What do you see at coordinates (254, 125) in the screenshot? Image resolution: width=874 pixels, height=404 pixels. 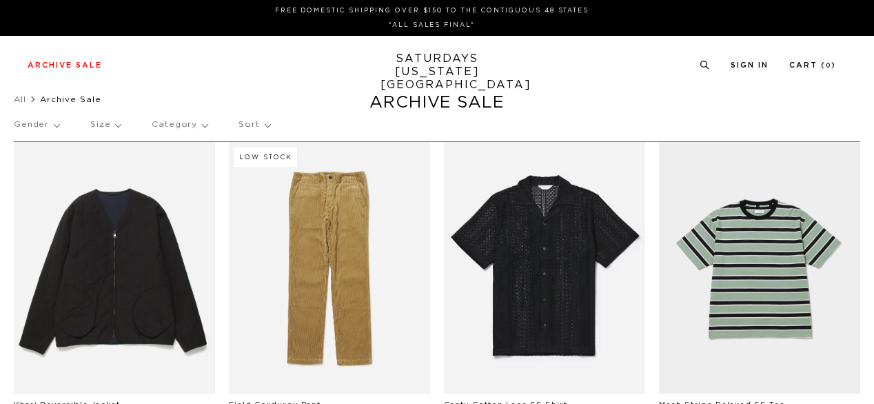 I see `p: Sort` at bounding box center [254, 125].